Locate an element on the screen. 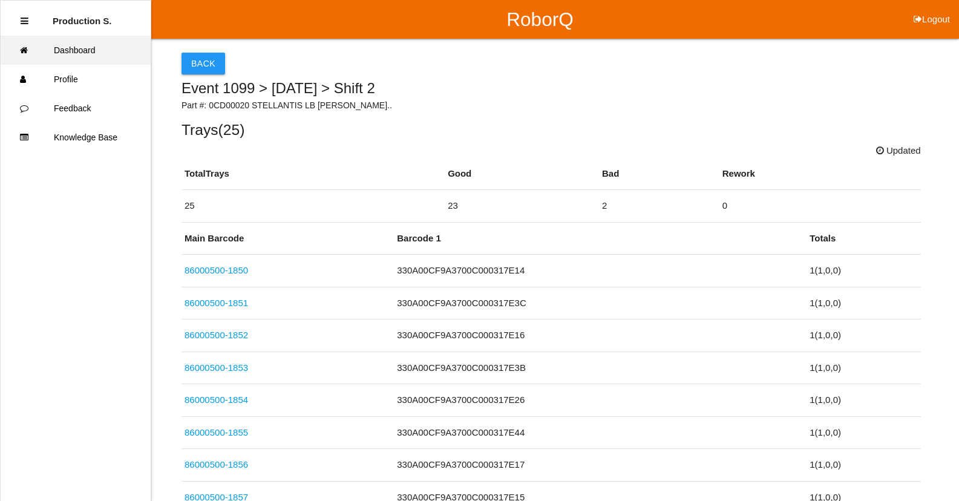 This screenshot has width=959, height=501. td: 330A00CF9A3700C000317E26 is located at coordinates (600, 401).